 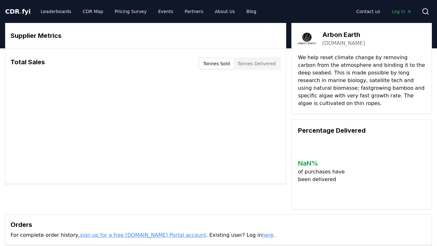 What do you see at coordinates (131, 11) in the screenshot?
I see `a: Pricing Survey` at bounding box center [131, 11].